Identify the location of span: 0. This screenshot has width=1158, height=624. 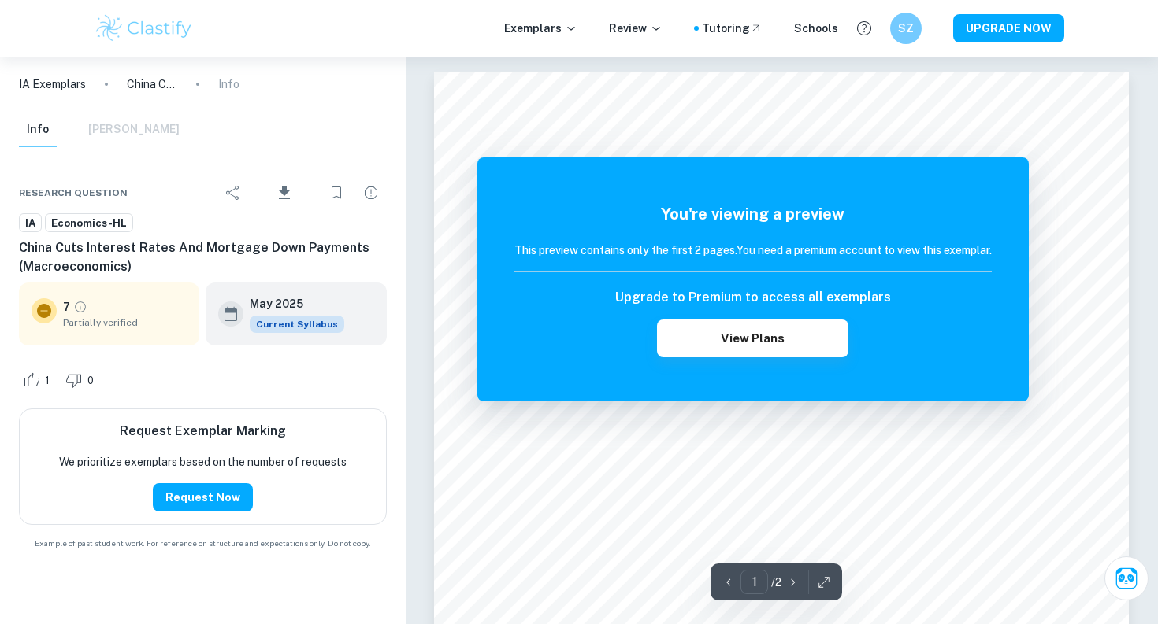
(91, 381).